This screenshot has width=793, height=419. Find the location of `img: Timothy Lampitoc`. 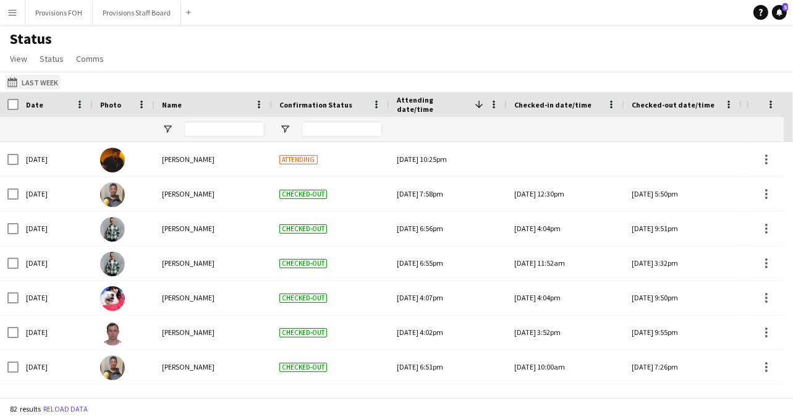

img: Timothy Lampitoc is located at coordinates (113, 160).